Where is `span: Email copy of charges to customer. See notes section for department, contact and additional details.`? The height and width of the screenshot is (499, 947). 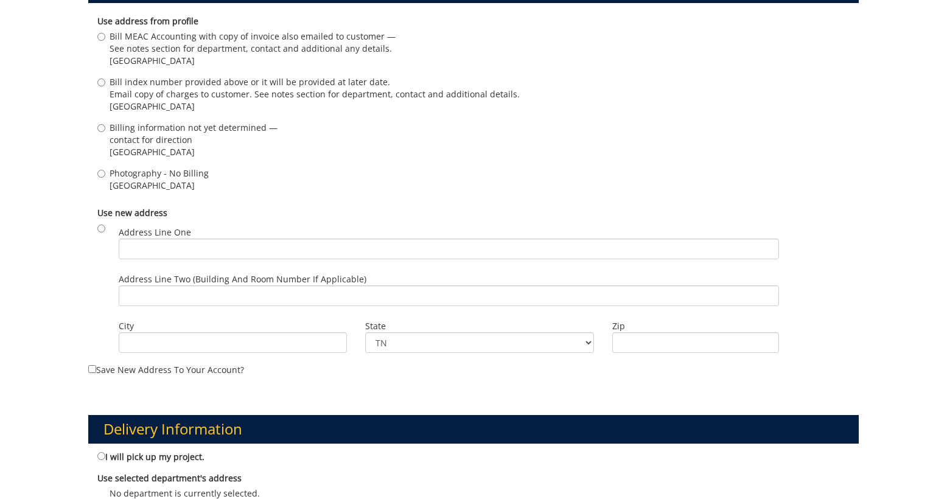 span: Email copy of charges to customer. See notes section for department, contact and additional details. is located at coordinates (315, 94).